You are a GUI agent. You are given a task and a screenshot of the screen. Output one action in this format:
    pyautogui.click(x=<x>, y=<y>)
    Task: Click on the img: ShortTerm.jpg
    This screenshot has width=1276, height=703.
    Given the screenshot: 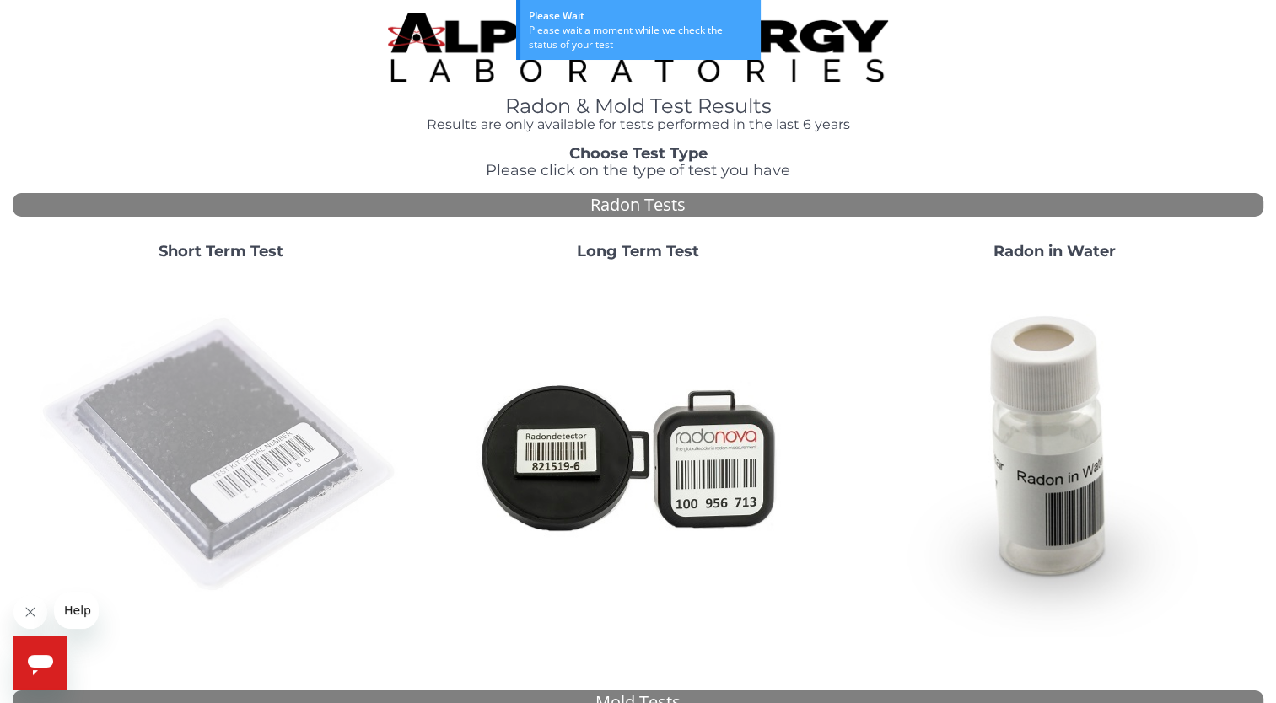 What is the action you would take?
    pyautogui.click(x=221, y=455)
    